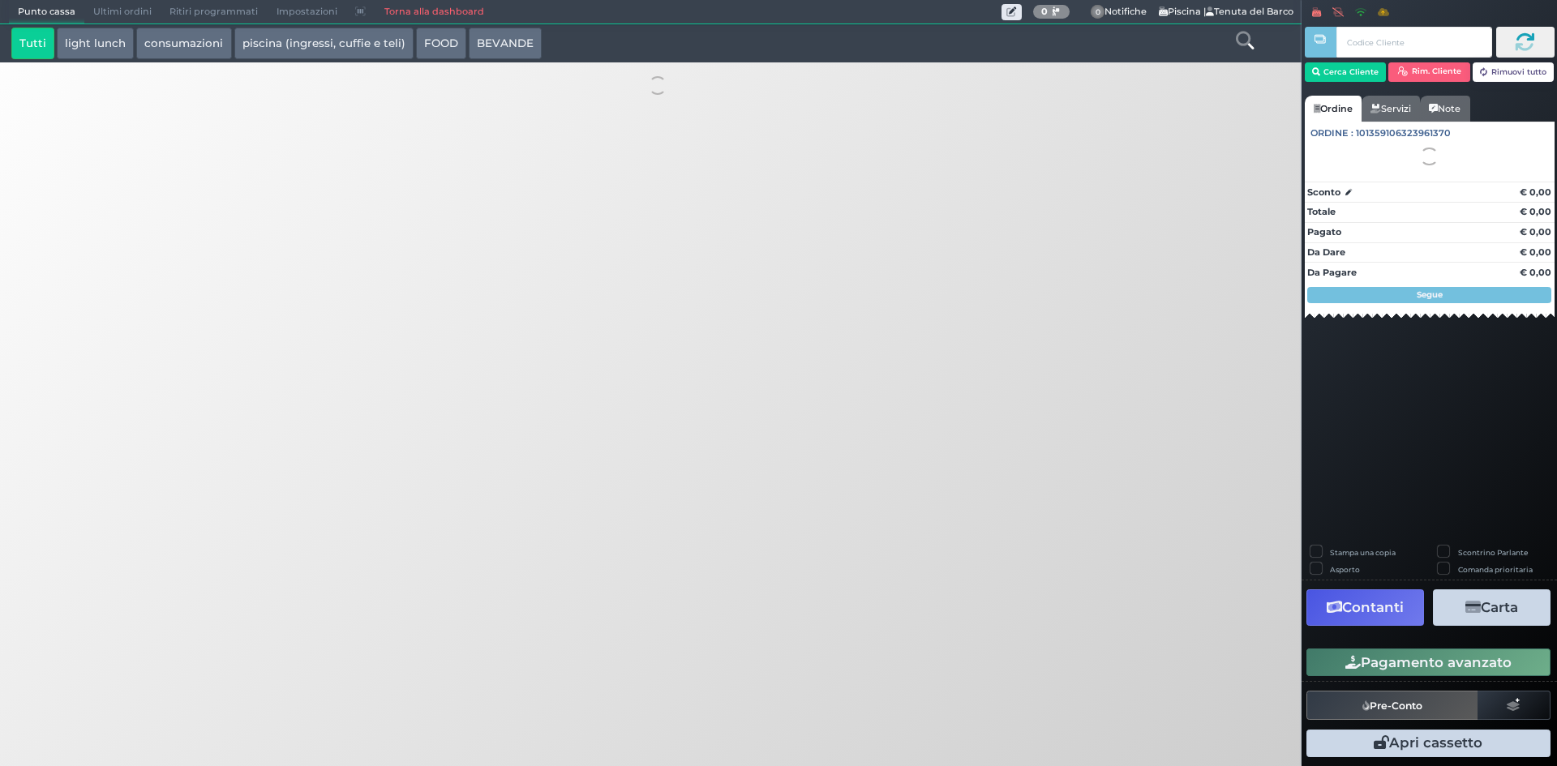 The height and width of the screenshot is (766, 1557). What do you see at coordinates (1444, 109) in the screenshot?
I see `a: Note` at bounding box center [1444, 109].